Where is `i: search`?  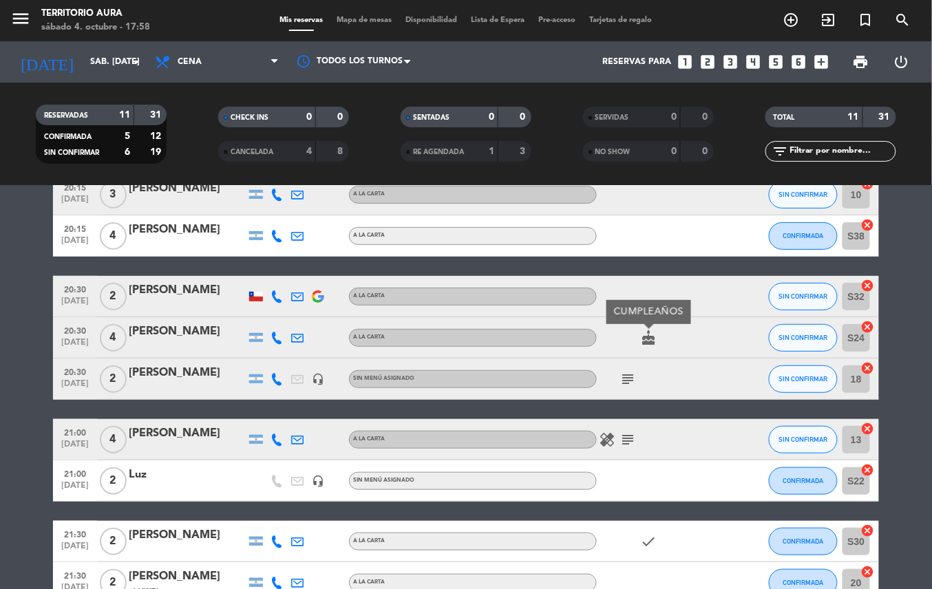
i: search is located at coordinates (903, 20).